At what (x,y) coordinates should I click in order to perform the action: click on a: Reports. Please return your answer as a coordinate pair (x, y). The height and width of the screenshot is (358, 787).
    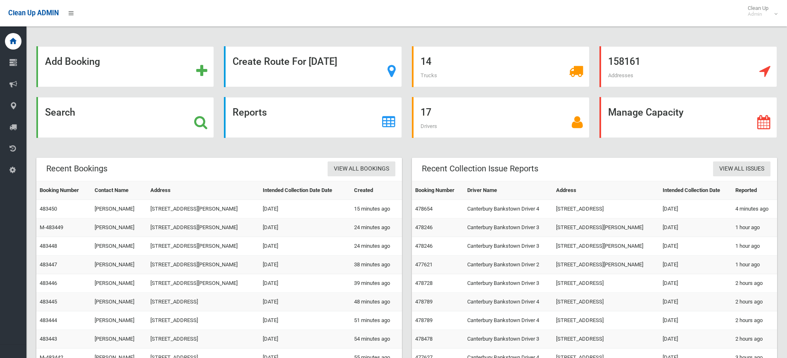
    Looking at the image, I should click on (313, 117).